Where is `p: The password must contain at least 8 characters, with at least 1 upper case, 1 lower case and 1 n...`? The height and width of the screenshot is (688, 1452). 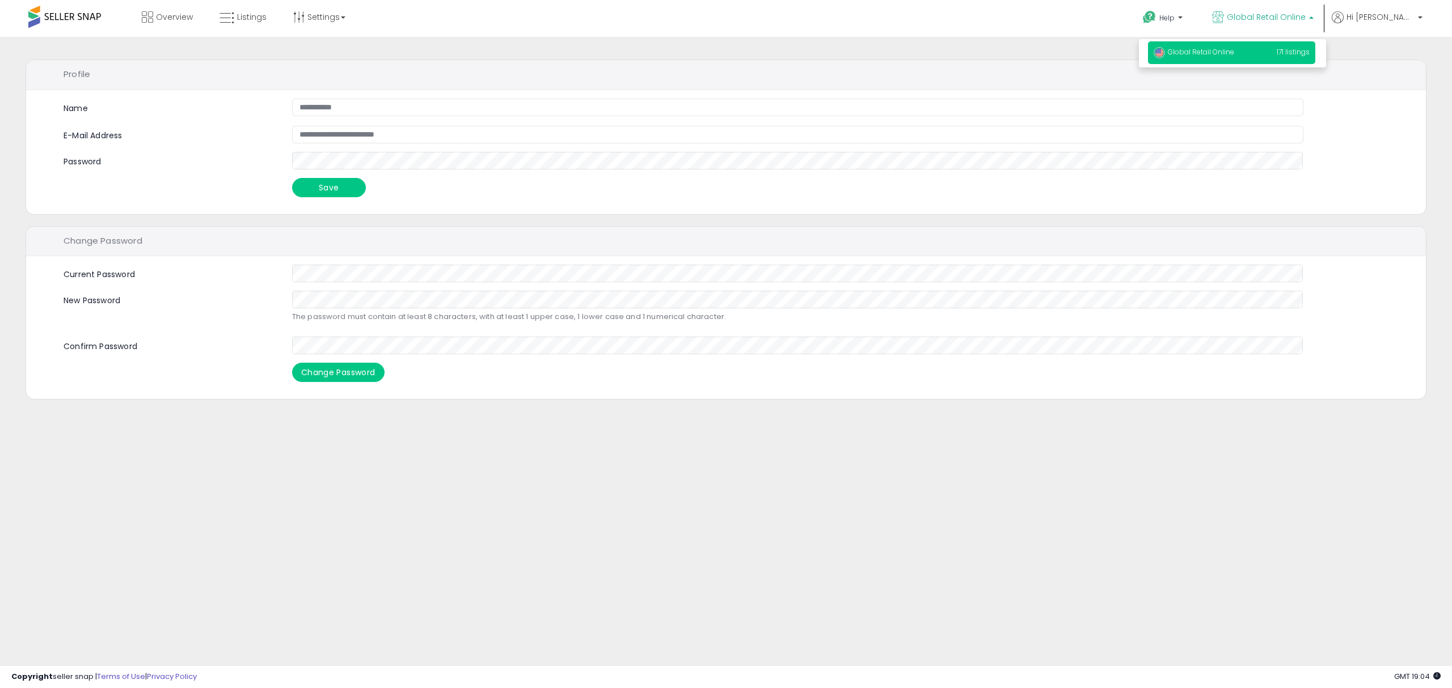
p: The password must contain at least 8 characters, with at least 1 upper case, 1 lower case and 1 n... is located at coordinates (797, 317).